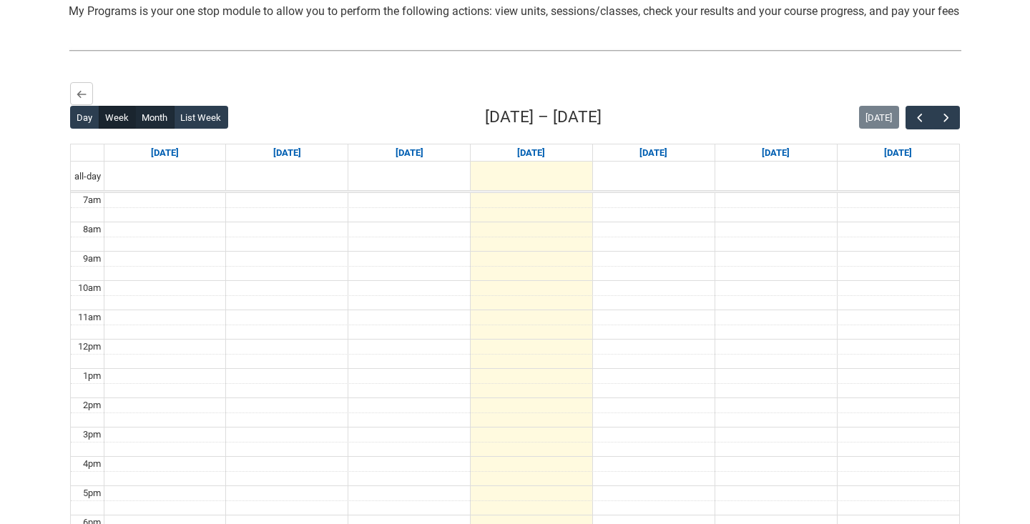 The height and width of the screenshot is (524, 1030). Describe the element at coordinates (154, 117) in the screenshot. I see `button: Month` at that location.